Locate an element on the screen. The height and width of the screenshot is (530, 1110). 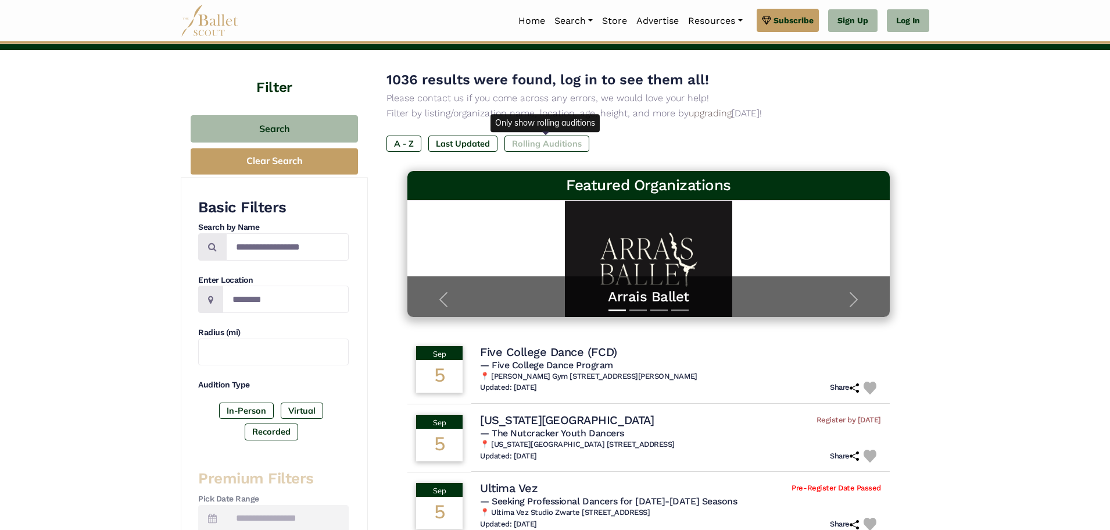
a: Subscribe is located at coordinates (788, 20).